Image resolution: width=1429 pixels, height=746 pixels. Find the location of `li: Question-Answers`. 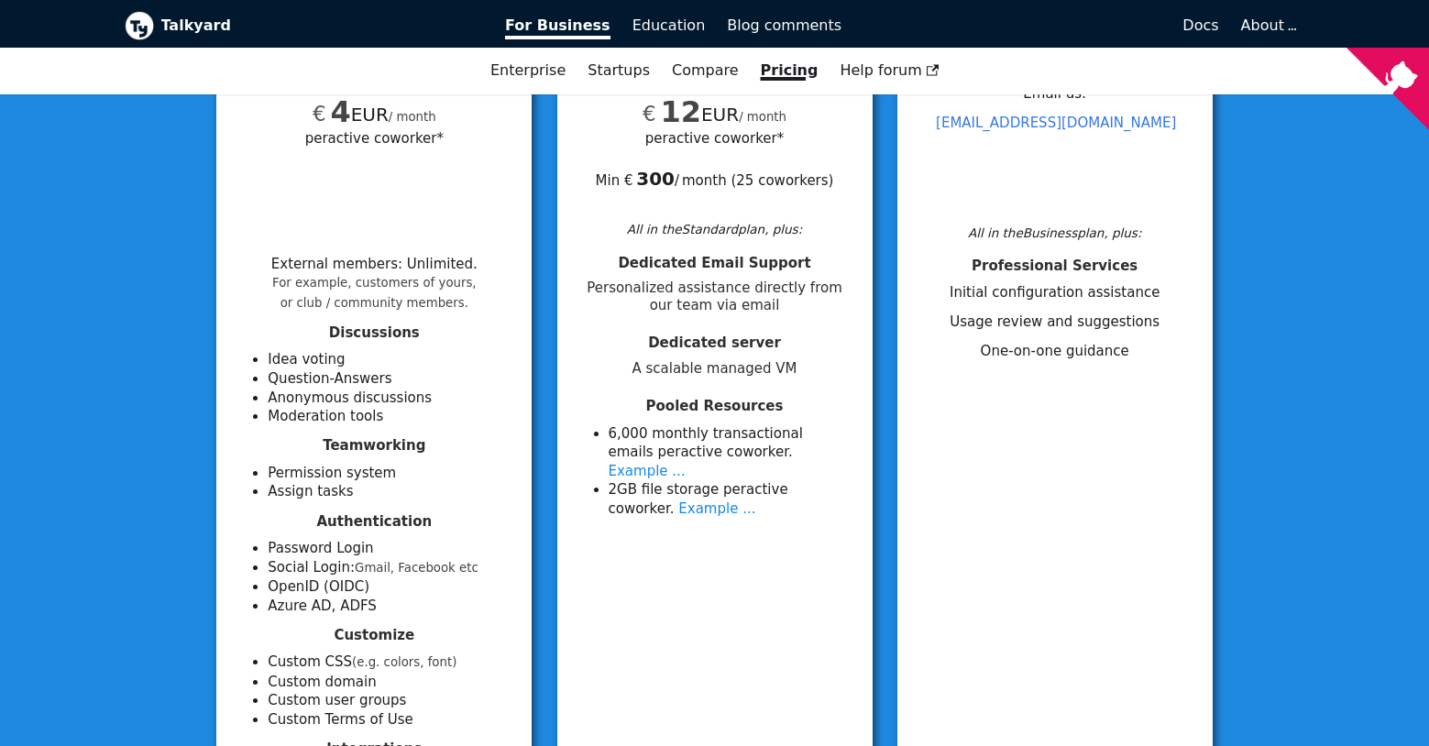

li: Question-Answers is located at coordinates (389, 379).